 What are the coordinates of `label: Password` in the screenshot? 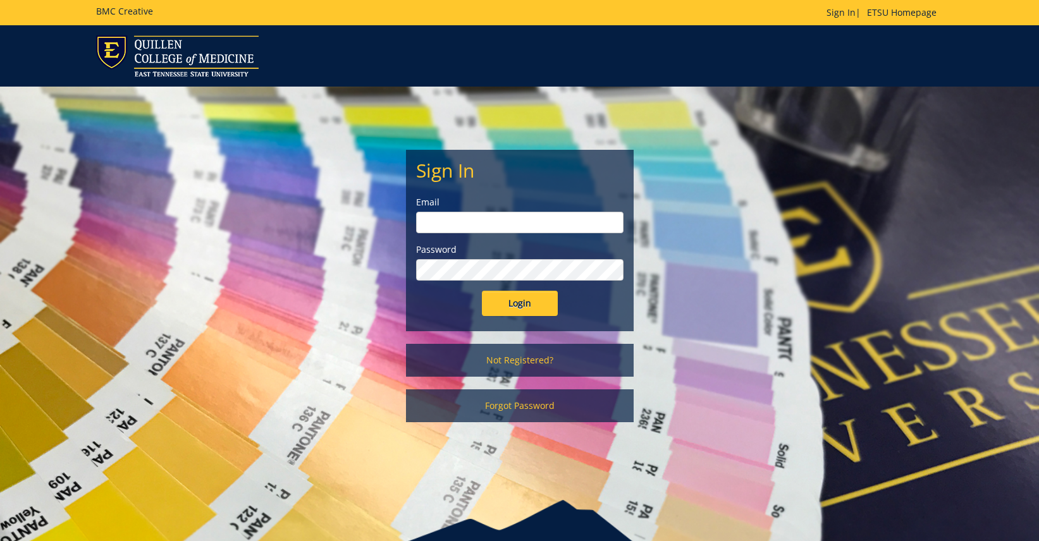 It's located at (520, 250).